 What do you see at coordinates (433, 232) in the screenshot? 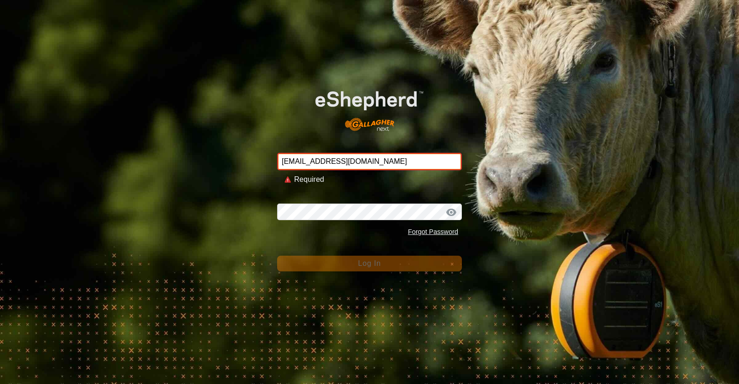
I see `a: Forgot Password` at bounding box center [433, 232].